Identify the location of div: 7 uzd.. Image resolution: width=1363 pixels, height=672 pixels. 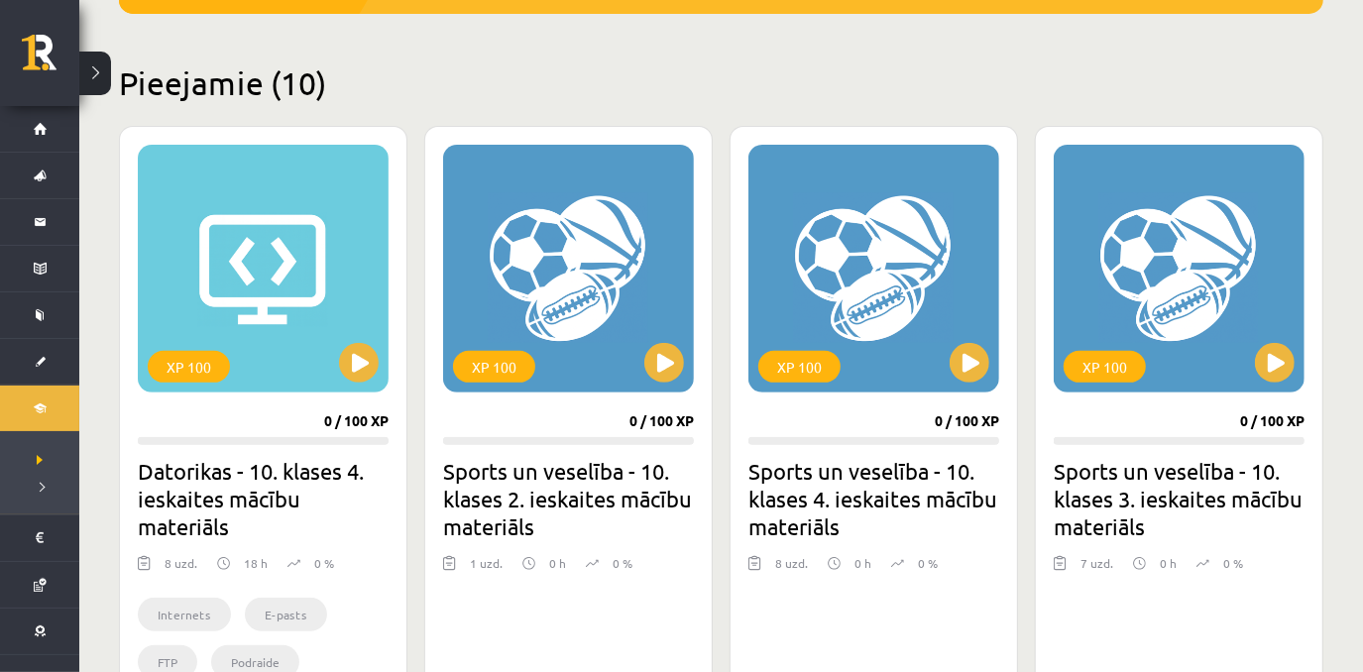
(1097, 569).